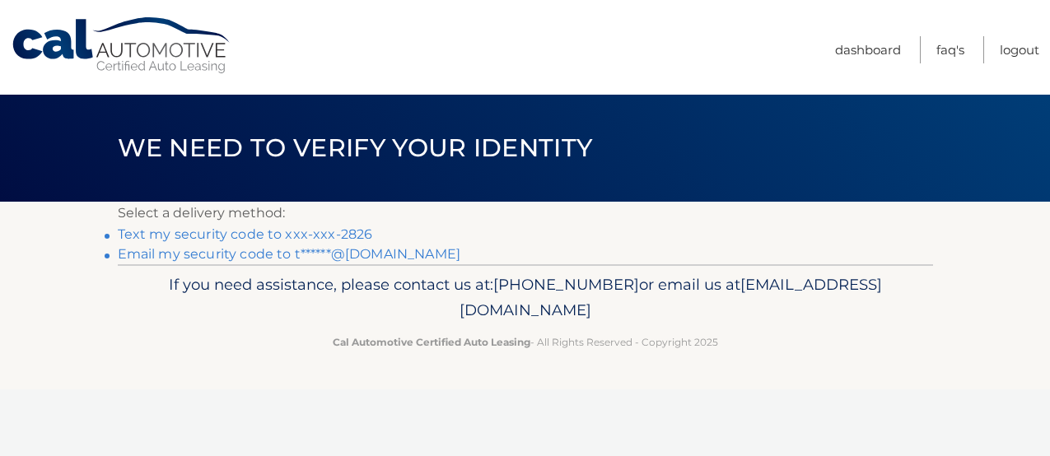 This screenshot has height=456, width=1050. What do you see at coordinates (122, 45) in the screenshot?
I see `a: Cal Automotive` at bounding box center [122, 45].